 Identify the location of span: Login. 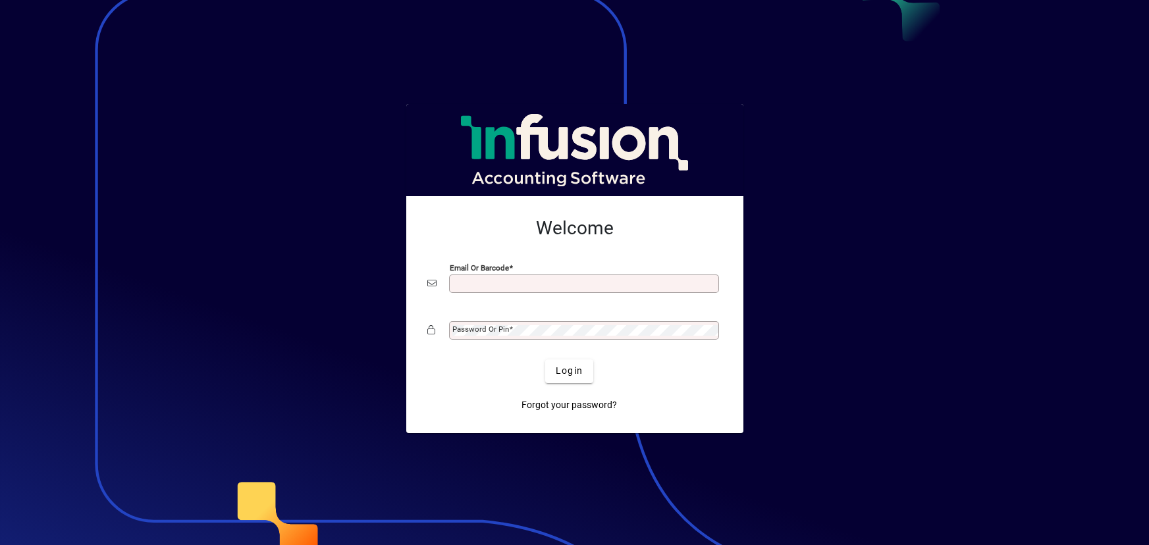
(569, 371).